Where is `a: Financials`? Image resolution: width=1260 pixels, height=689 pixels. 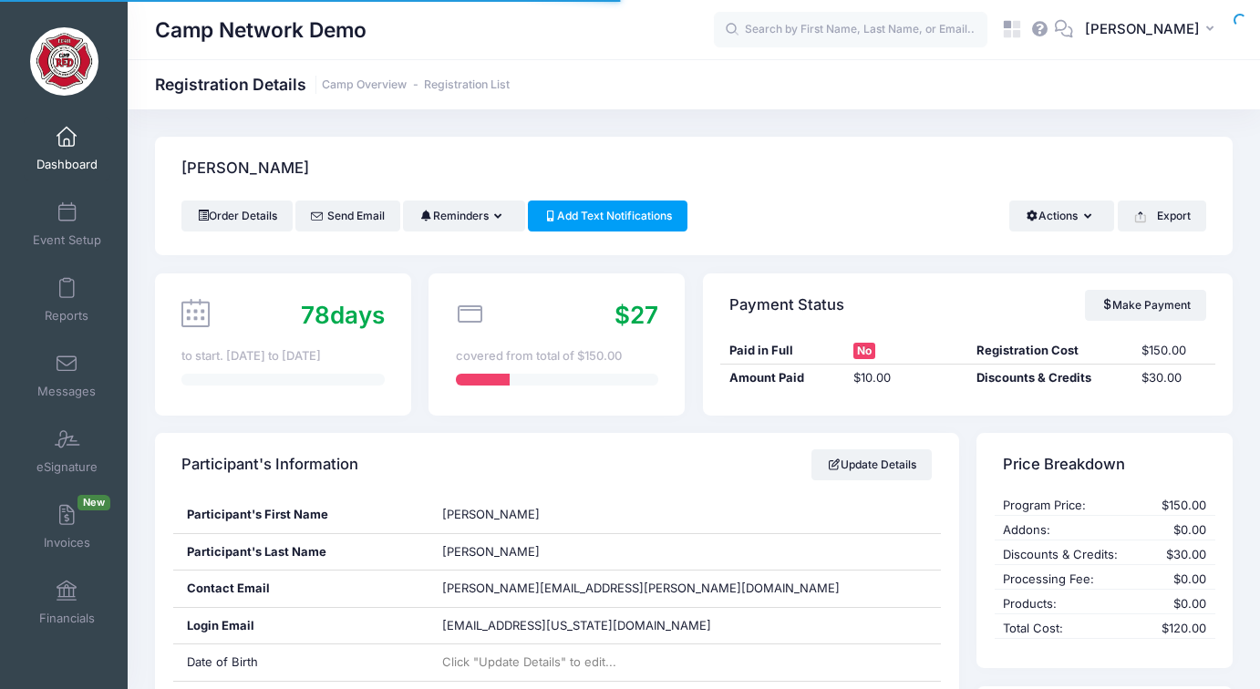
a: Financials is located at coordinates (67, 603).